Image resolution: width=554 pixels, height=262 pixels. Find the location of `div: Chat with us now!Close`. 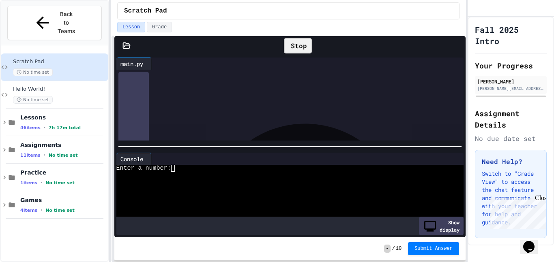

div: Chat with us now!Close is located at coordinates (30, 27).